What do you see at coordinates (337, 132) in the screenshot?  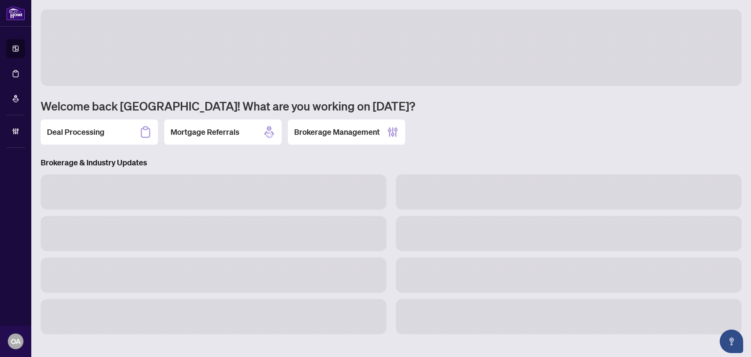 I see `h2: Brokerage Management` at bounding box center [337, 132].